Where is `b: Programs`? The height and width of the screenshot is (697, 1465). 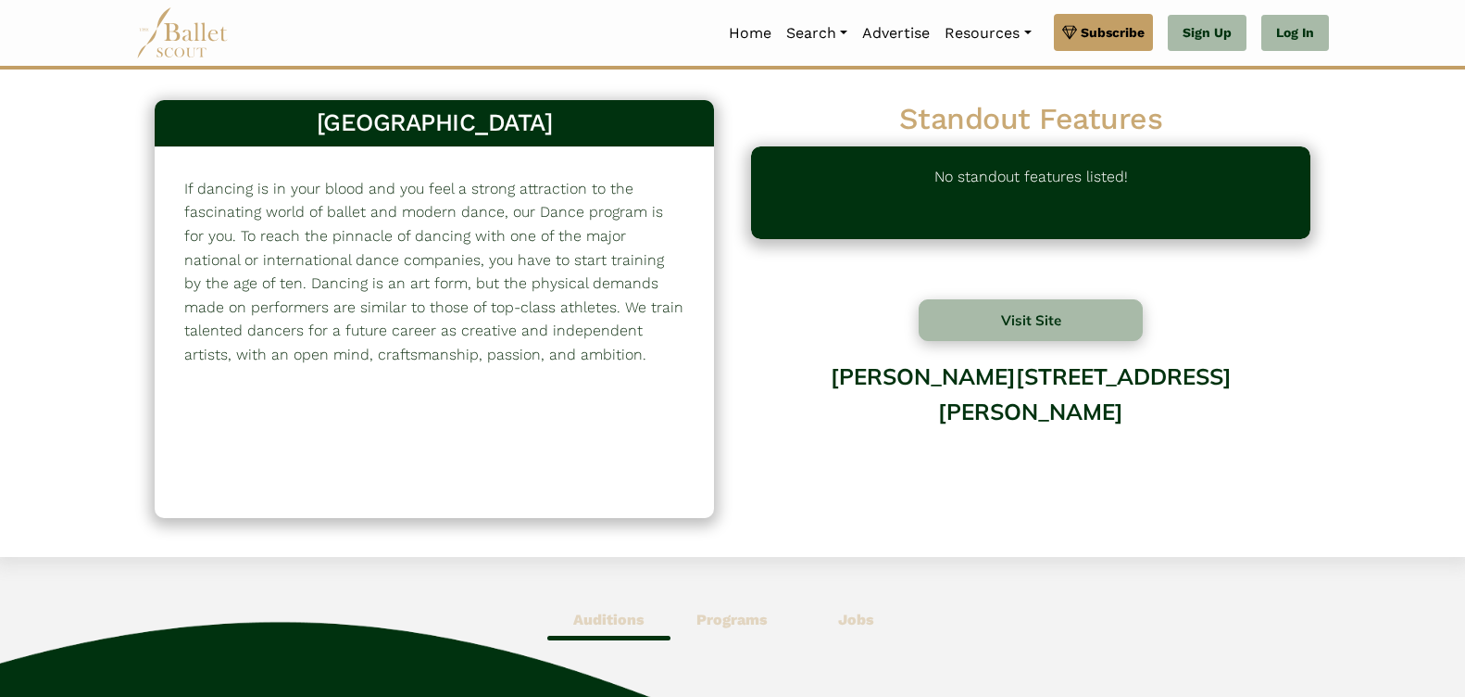 b: Programs is located at coordinates (732, 619).